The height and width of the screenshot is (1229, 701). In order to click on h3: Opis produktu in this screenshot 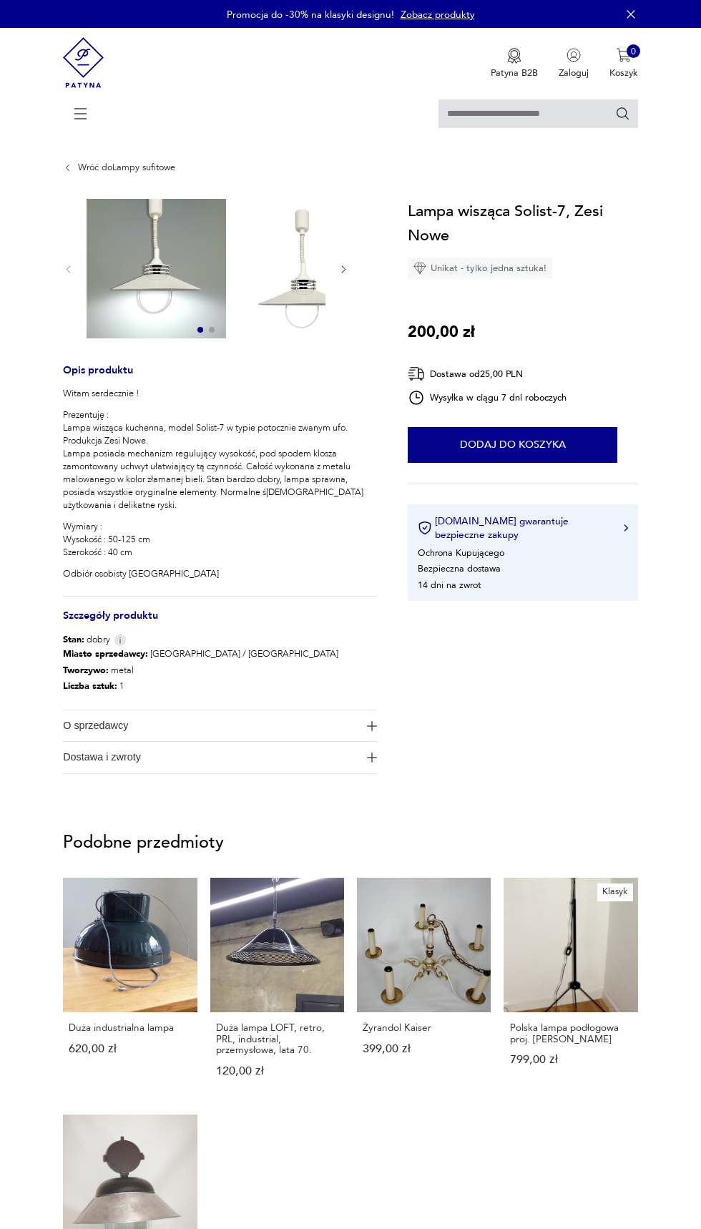, I will do `click(220, 377)`.